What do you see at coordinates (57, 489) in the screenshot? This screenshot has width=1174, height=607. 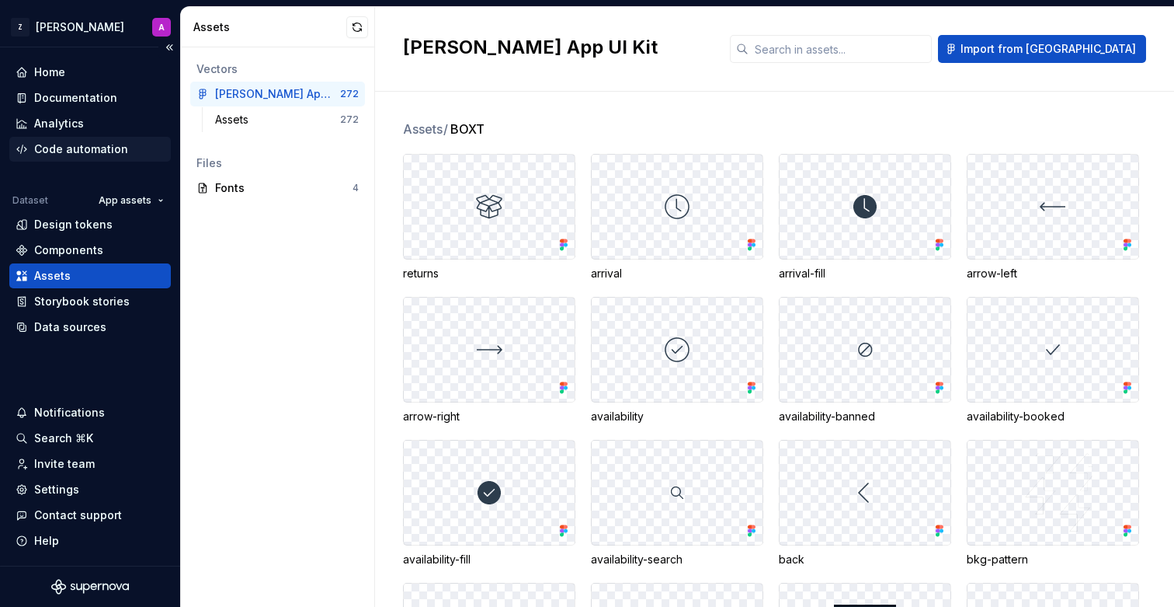 I see `div: Settings` at bounding box center [57, 489].